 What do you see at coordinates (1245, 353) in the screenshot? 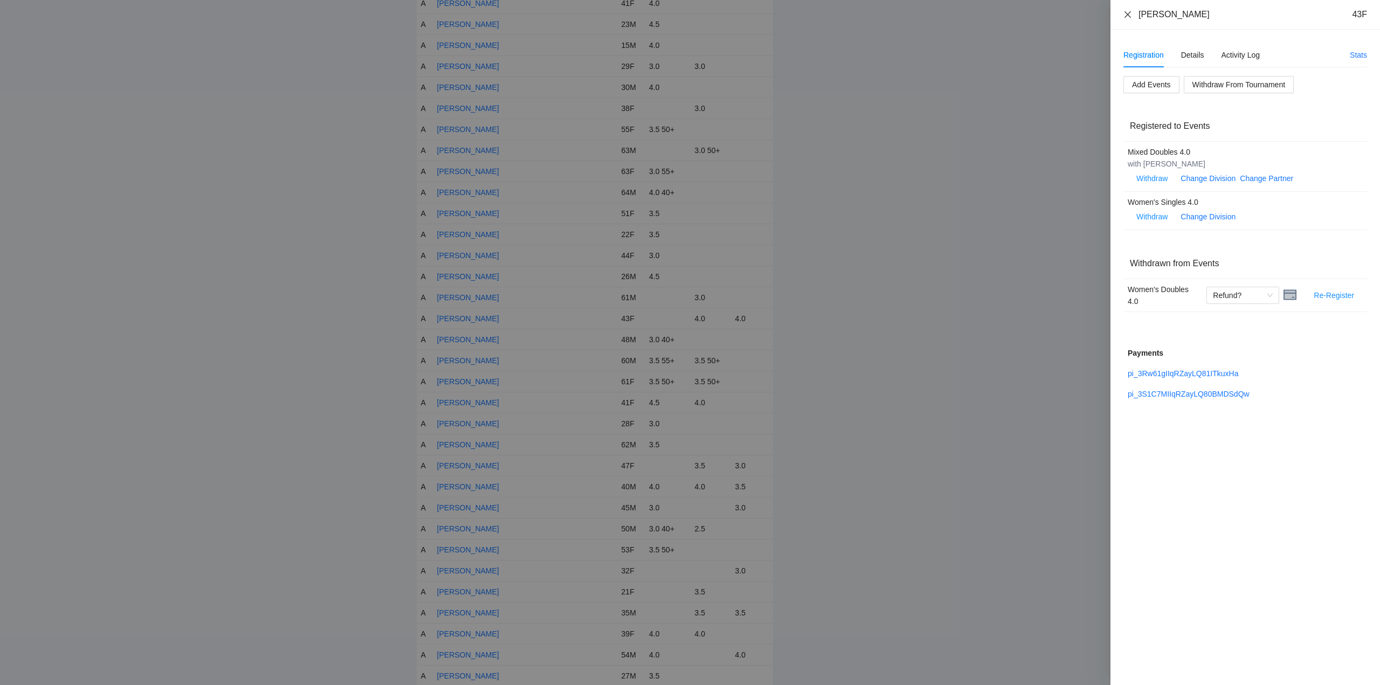
I see `div: Payments` at bounding box center [1245, 353].